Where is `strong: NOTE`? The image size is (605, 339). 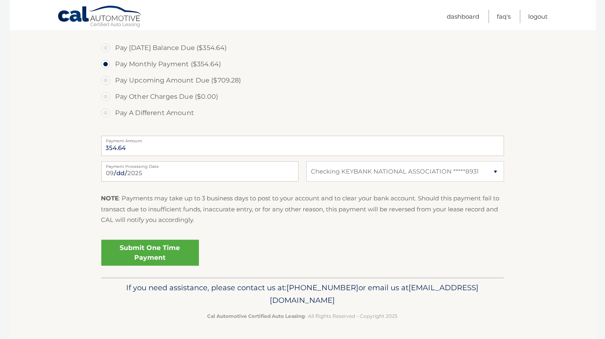 strong: NOTE is located at coordinates (110, 198).